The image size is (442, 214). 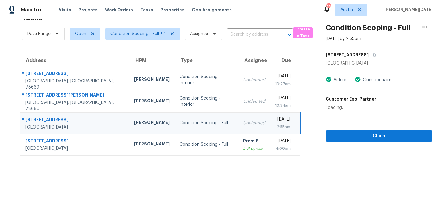 What do you see at coordinates (206, 61) in the screenshot?
I see `th: Type` at bounding box center [206, 61].